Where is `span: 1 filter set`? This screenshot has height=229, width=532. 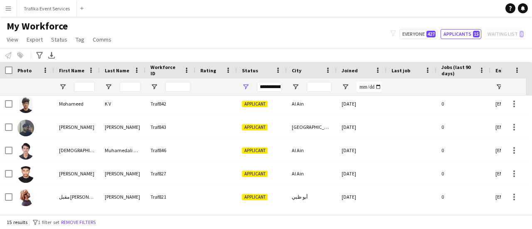 span: 1 filter set is located at coordinates (49, 222).